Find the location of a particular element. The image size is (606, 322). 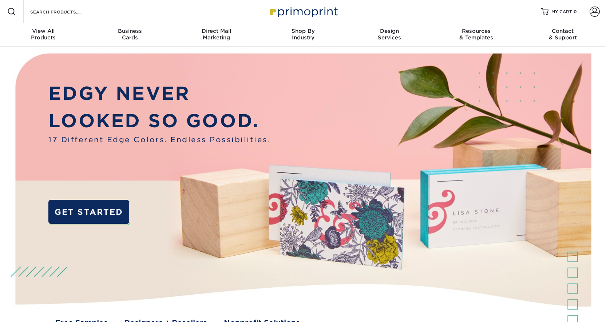

span: 0 is located at coordinates (575, 12).